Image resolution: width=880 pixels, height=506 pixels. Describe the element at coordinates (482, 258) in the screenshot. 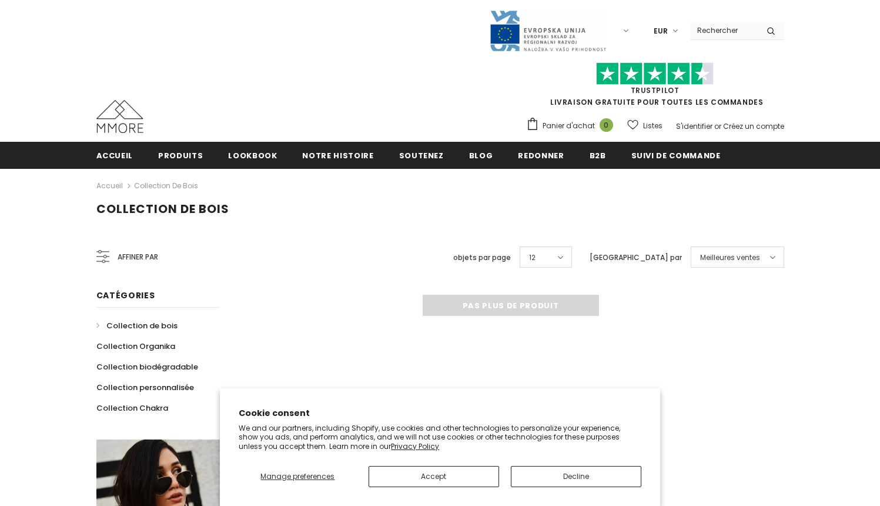

I see `label: objets par page` at that location.